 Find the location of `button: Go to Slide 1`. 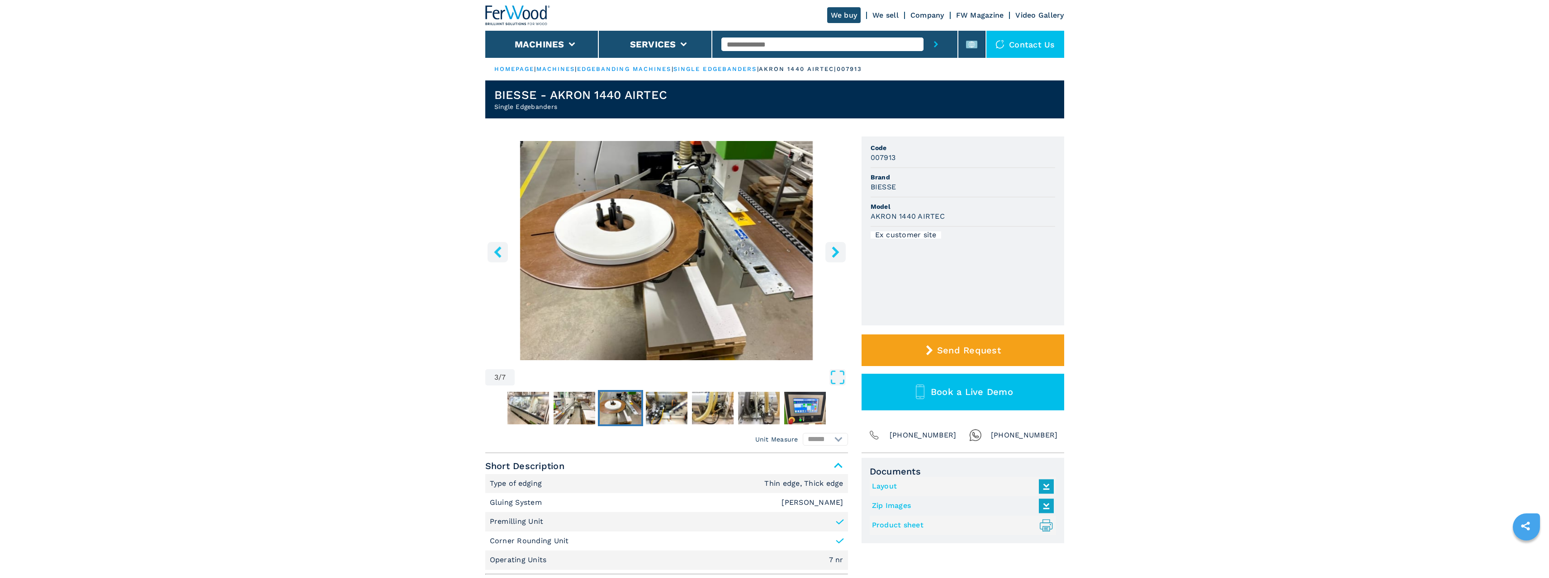

button: Go to Slide 1 is located at coordinates (528, 408).